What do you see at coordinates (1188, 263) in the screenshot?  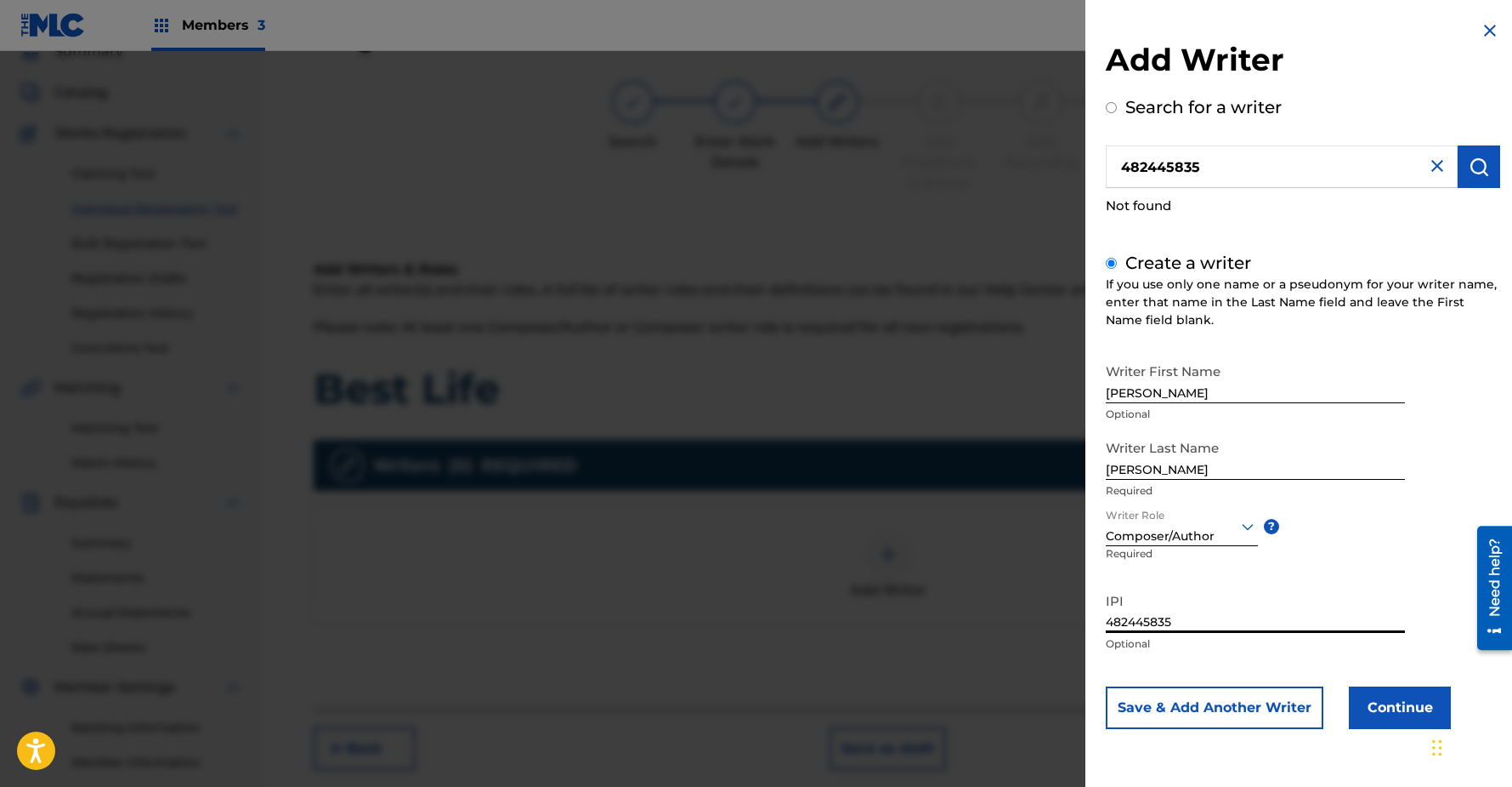 I see `label: Create a writer` at bounding box center [1188, 263].